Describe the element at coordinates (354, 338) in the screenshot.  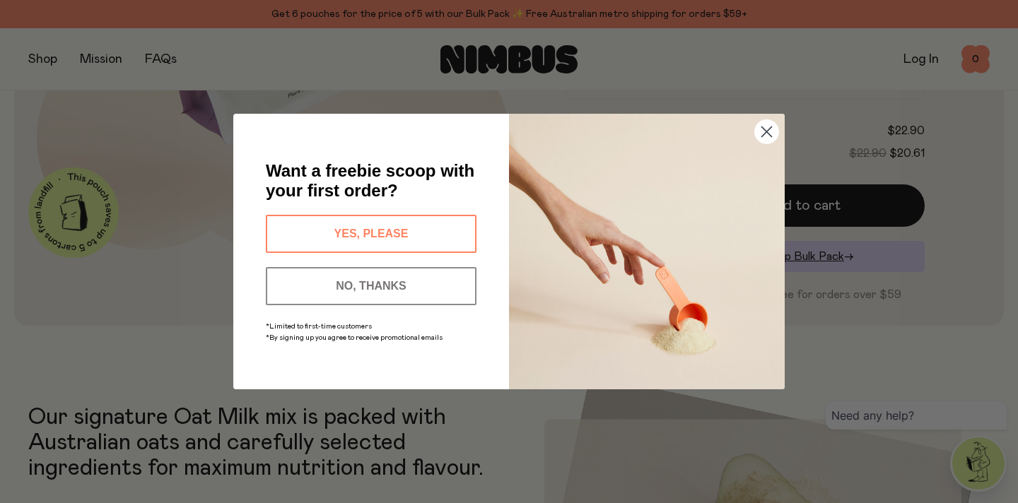
I see `span: *By signing up you agree to receive promotional emails` at that location.